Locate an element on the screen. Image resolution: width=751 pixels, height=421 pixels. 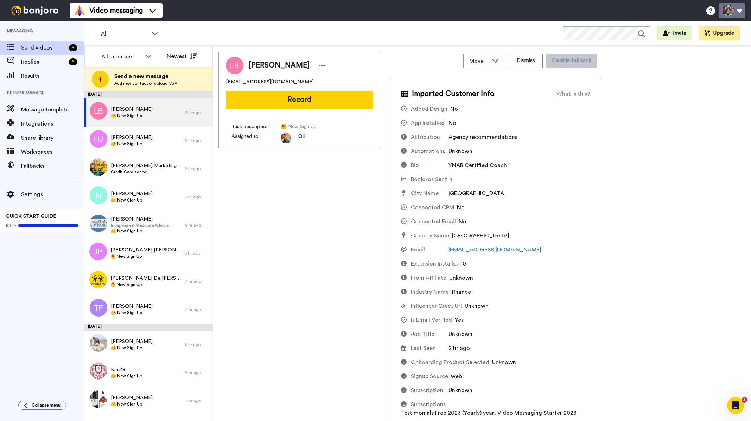
img: 5087268b-a063-445d-b3f7-59d8cce3615b-1541509651.jpg is located at coordinates (286, 138).